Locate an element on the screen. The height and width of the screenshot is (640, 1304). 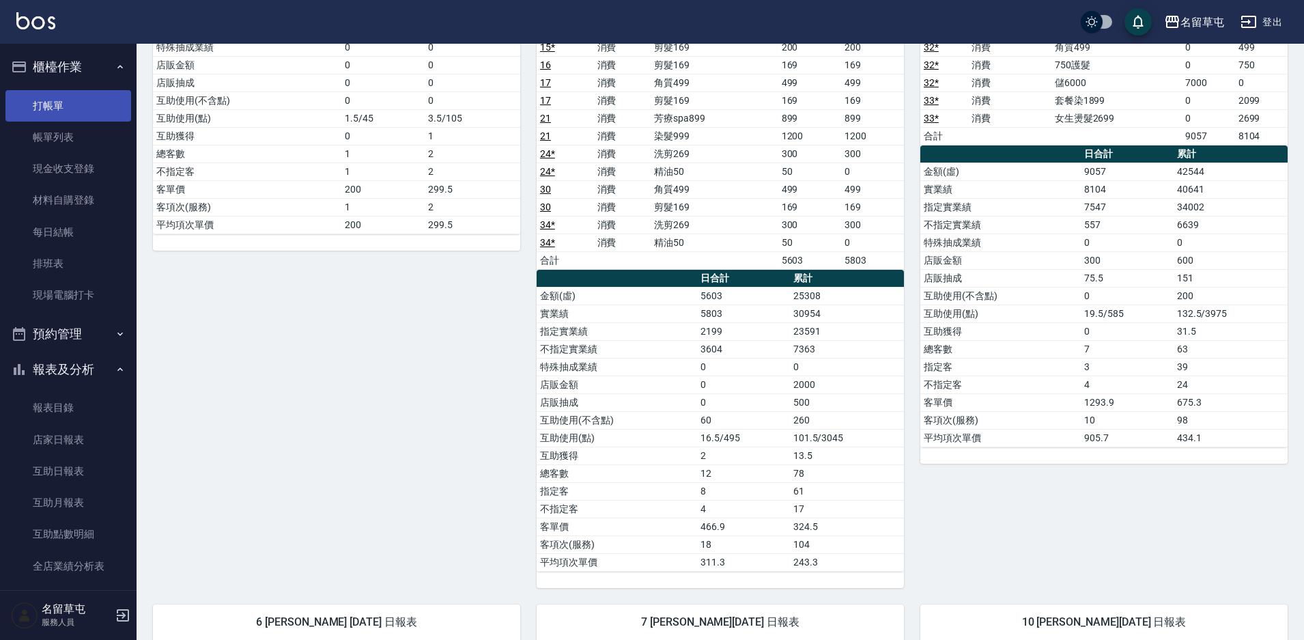
td: 24 is located at coordinates (1230, 384).